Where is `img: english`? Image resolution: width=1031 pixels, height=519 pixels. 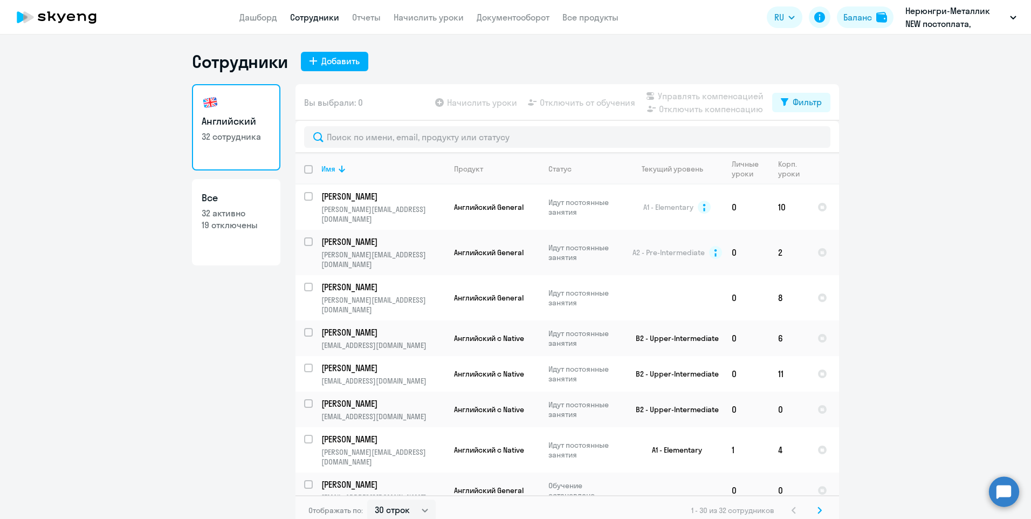 img: english is located at coordinates (210, 102).